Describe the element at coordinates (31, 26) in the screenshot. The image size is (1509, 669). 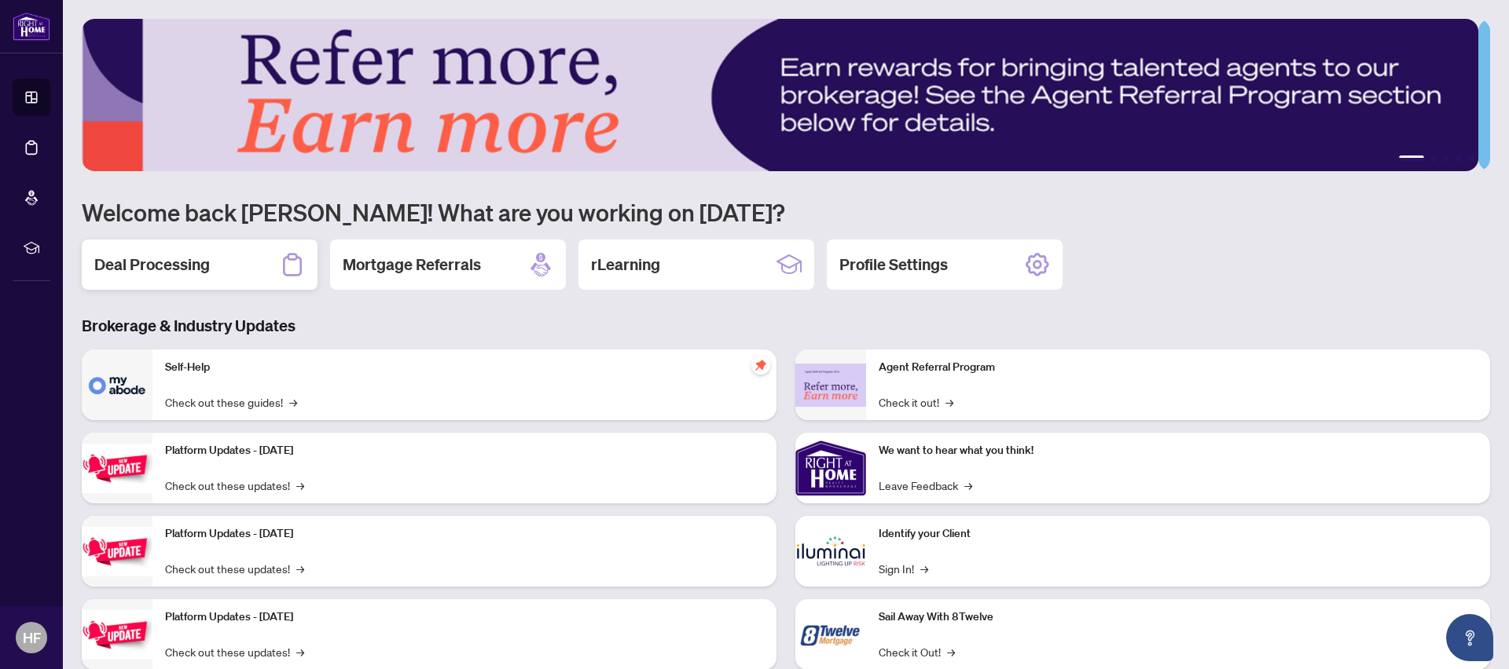
I see `img: logo` at that location.